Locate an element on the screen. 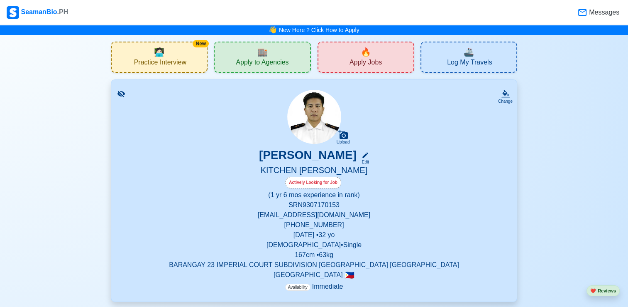  span: interview is located at coordinates (159, 52).